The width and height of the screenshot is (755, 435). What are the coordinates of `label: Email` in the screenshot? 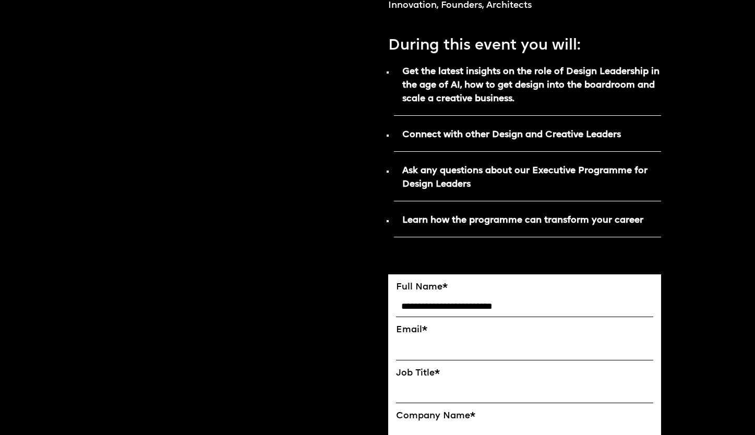 It's located at (525, 330).